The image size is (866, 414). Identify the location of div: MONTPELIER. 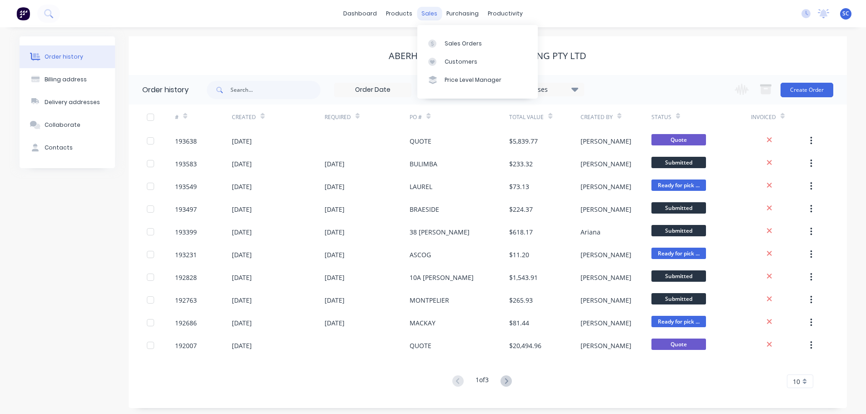
(429, 300).